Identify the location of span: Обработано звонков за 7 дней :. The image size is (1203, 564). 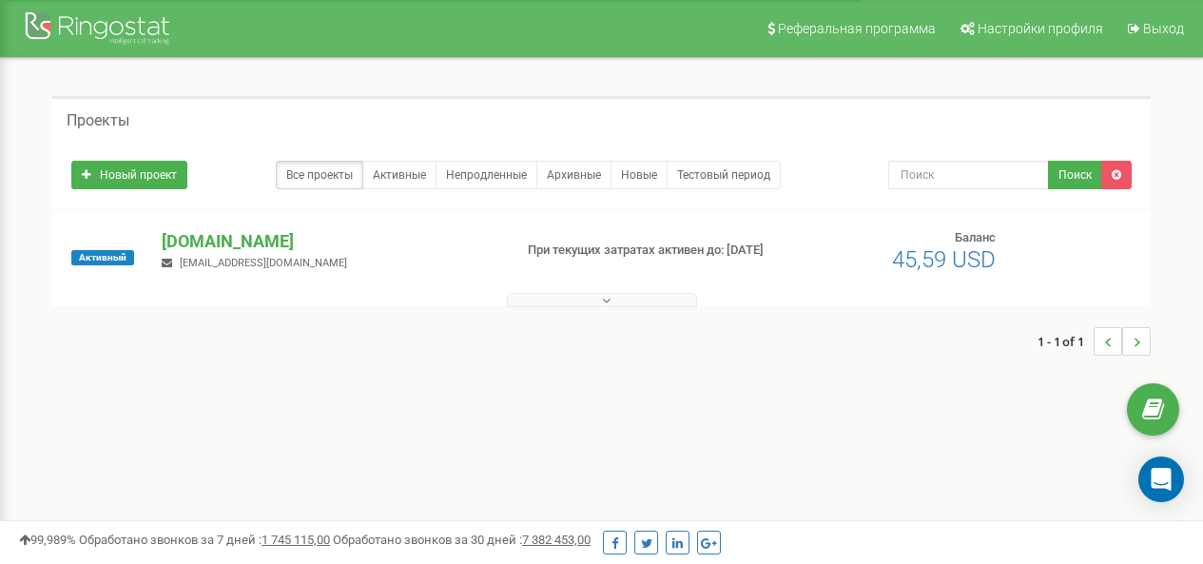
(205, 539).